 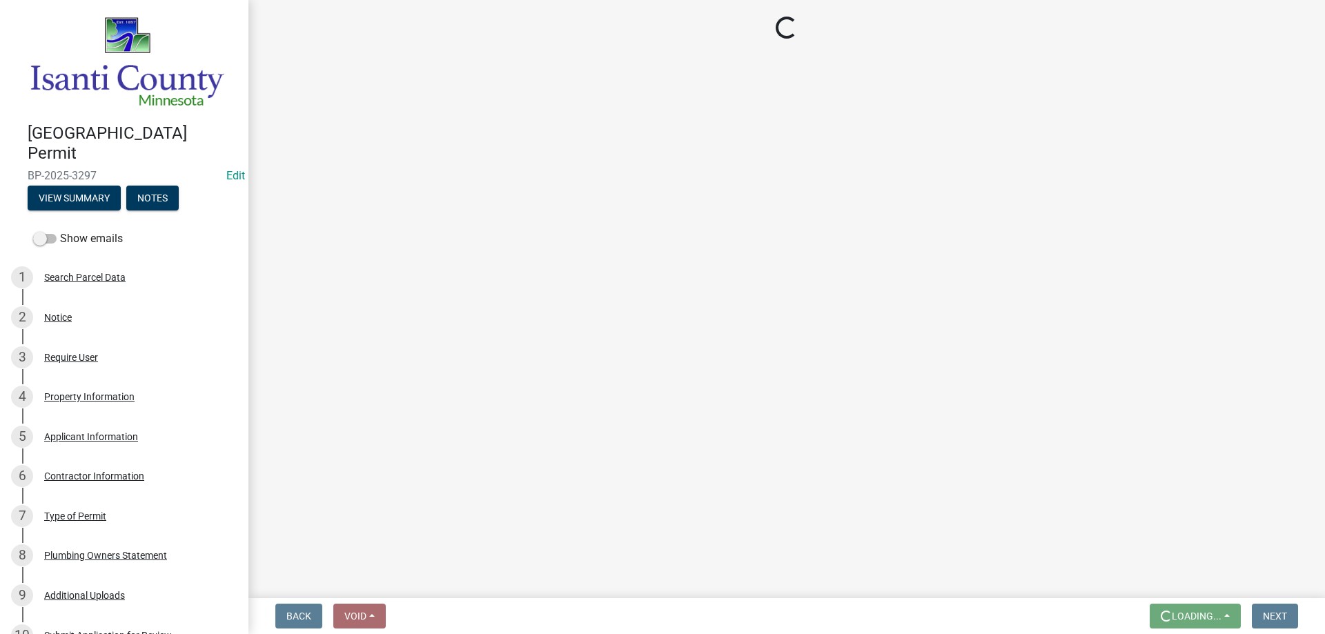 I want to click on div: 3, so click(x=22, y=358).